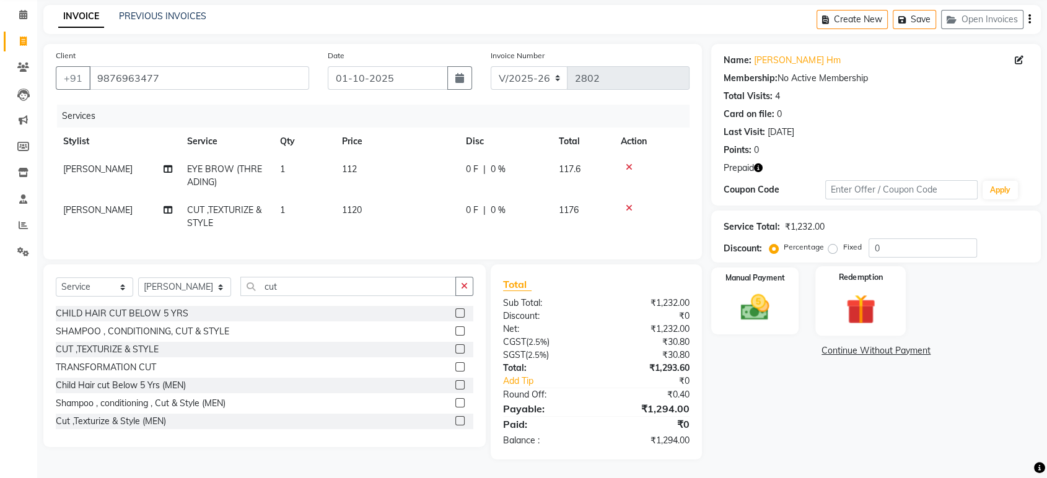  Describe the element at coordinates (737, 60) in the screenshot. I see `div: Name:` at that location.